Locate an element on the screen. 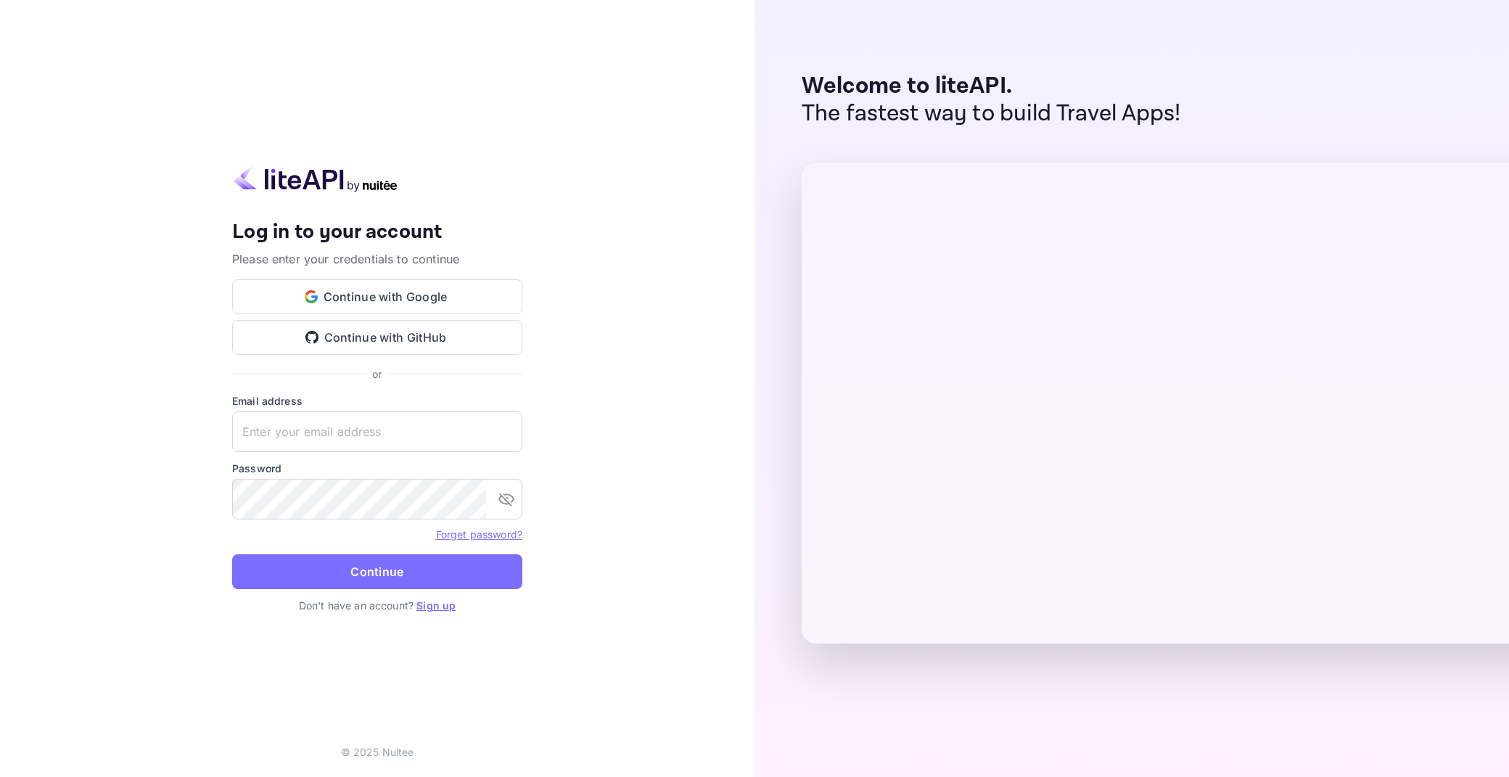 The width and height of the screenshot is (1509, 777). button: Continue is located at coordinates (377, 572).